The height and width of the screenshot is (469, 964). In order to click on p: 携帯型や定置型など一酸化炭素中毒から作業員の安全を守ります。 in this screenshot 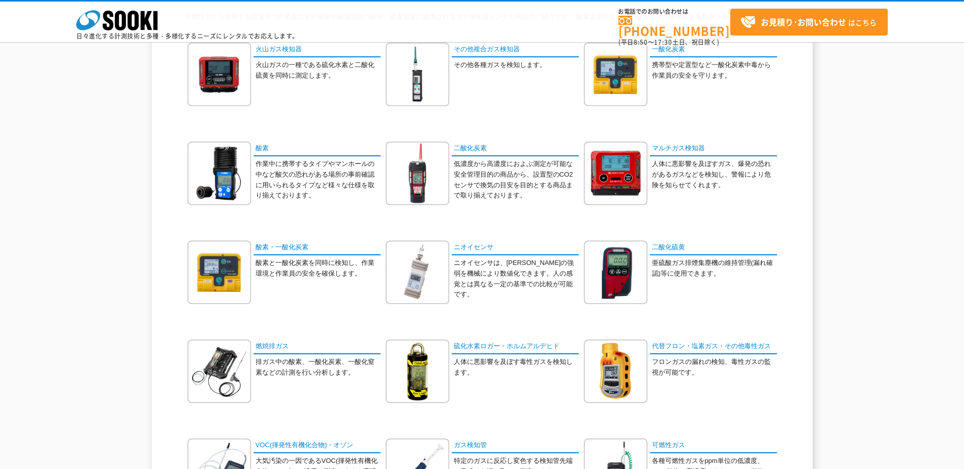, I will do `click(714, 71)`.